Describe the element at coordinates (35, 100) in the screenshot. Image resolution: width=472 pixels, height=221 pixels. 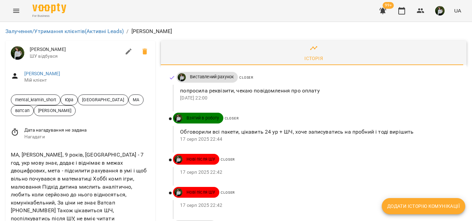
I see `span: mental_kramin_short` at that location.